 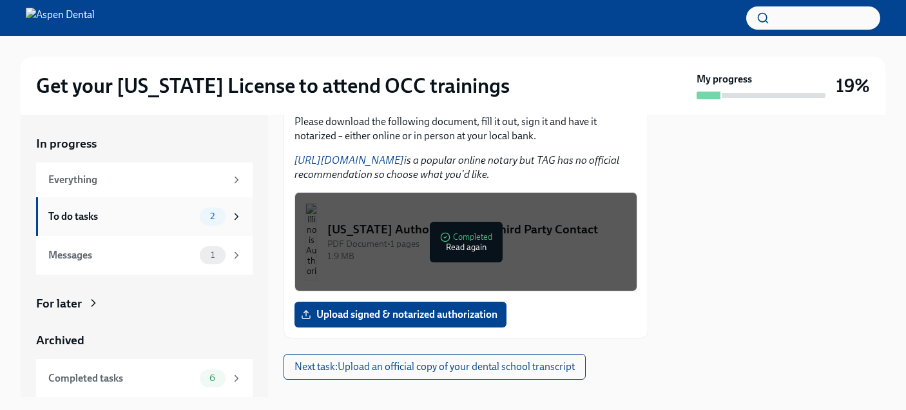 What do you see at coordinates (477, 244) in the screenshot?
I see `div: PDF Document • 1 pages` at bounding box center [477, 244].